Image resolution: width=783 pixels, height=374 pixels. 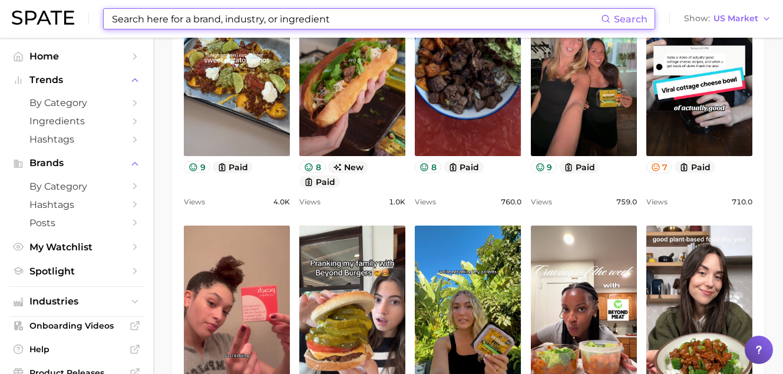 I want to click on span: 1.0k, so click(x=397, y=202).